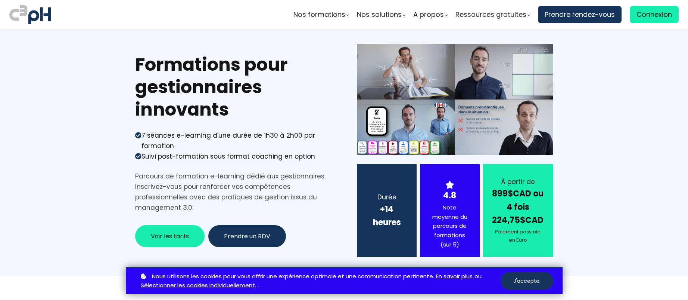  What do you see at coordinates (518, 182) in the screenshot?
I see `div: À partir de` at bounding box center [518, 182].